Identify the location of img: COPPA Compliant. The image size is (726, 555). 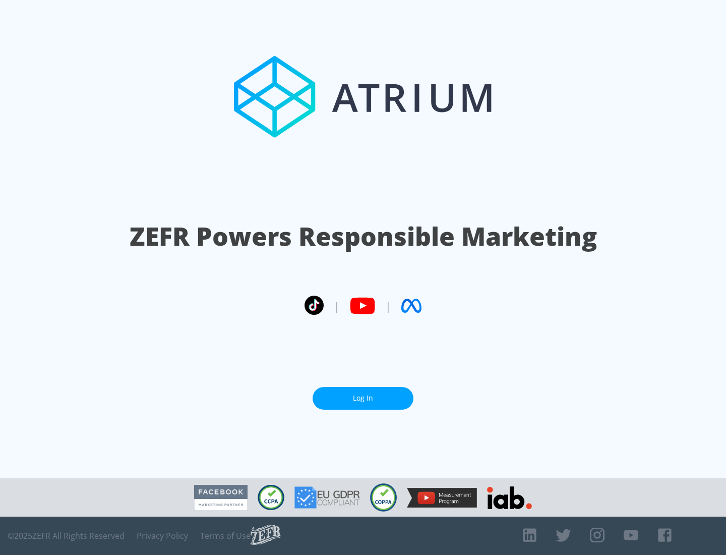
(383, 497).